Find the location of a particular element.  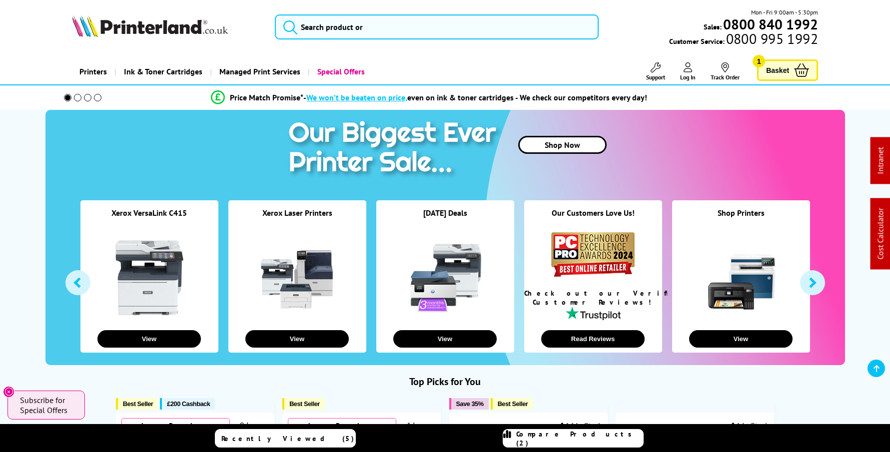

a: Recently Viewed (5) is located at coordinates (285, 438).